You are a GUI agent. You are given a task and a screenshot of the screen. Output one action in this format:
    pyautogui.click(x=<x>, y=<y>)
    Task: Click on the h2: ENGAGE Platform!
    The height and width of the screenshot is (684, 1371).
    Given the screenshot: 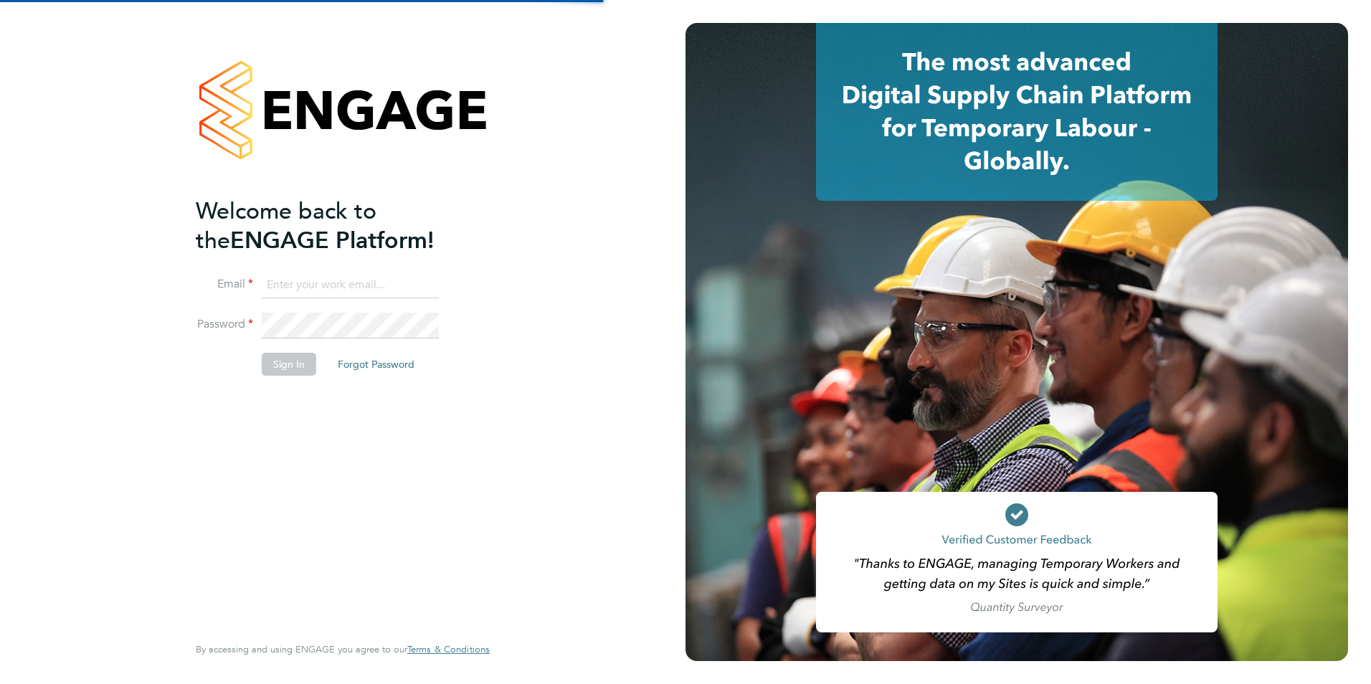 What is the action you would take?
    pyautogui.click(x=336, y=226)
    